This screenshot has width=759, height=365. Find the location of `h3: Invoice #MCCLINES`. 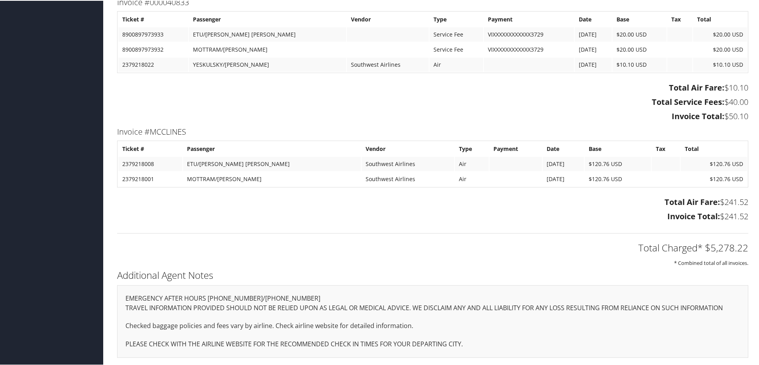

h3: Invoice #MCCLINES is located at coordinates (432, 131).